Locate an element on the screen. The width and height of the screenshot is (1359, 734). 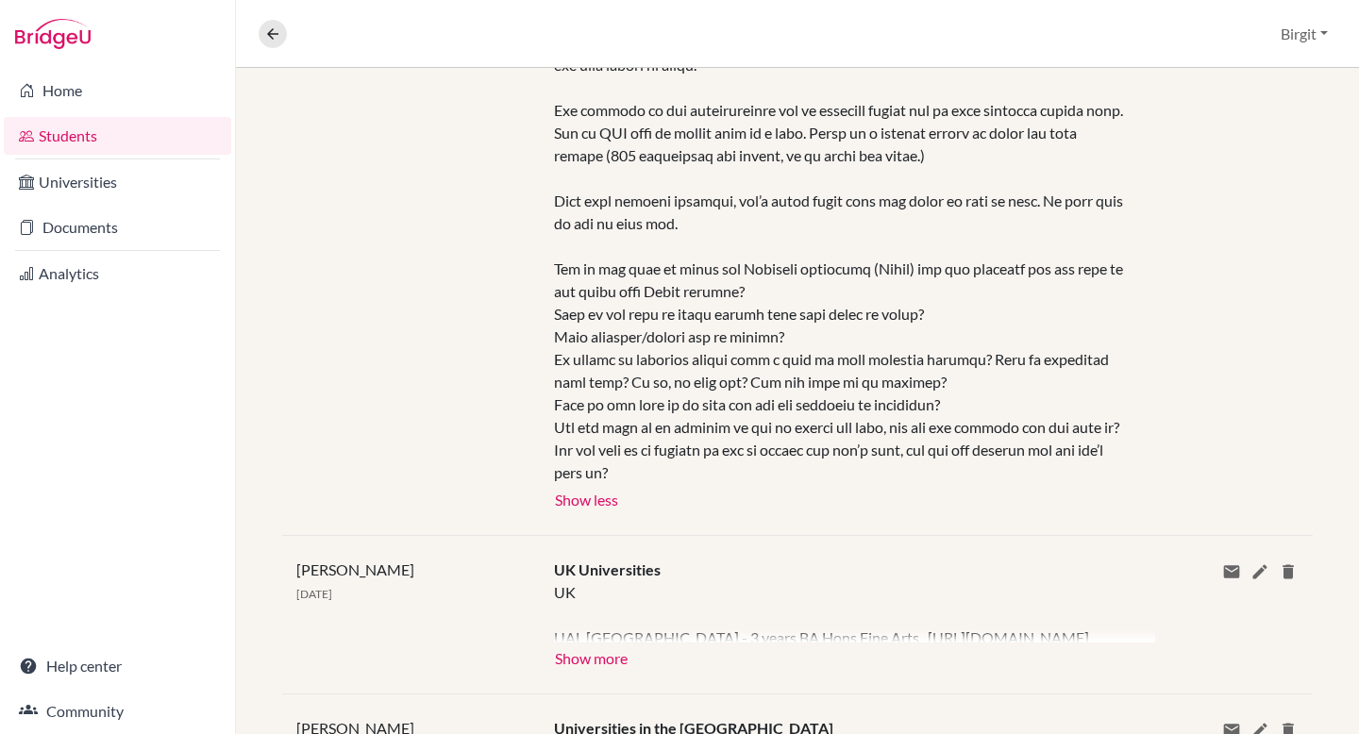
button: Show less is located at coordinates (586, 498).